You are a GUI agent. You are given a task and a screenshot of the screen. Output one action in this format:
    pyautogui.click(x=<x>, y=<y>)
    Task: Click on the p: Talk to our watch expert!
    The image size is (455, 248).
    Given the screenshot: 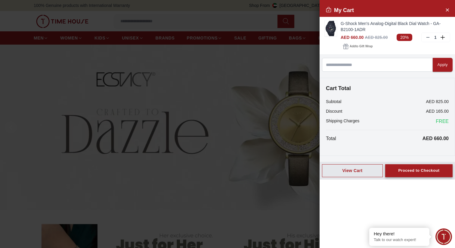 What is the action you would take?
    pyautogui.click(x=400, y=240)
    